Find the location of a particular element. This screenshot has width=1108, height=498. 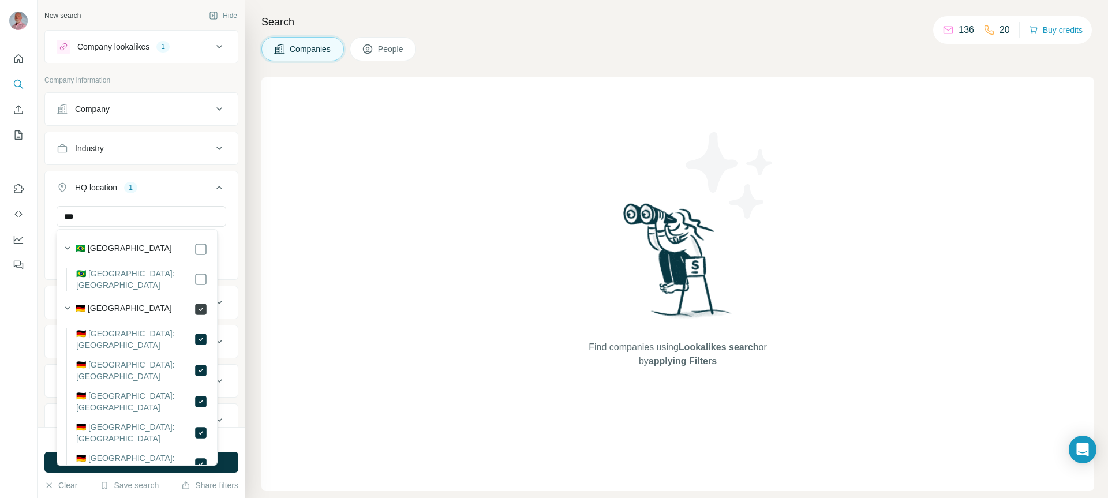

button: Employees (size) is located at coordinates (141, 342).